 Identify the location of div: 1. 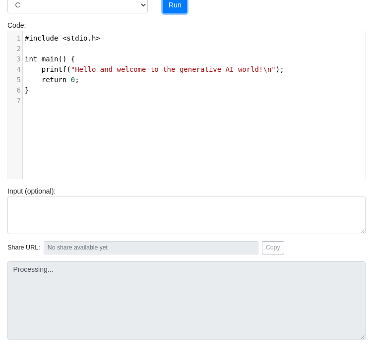
(15, 38).